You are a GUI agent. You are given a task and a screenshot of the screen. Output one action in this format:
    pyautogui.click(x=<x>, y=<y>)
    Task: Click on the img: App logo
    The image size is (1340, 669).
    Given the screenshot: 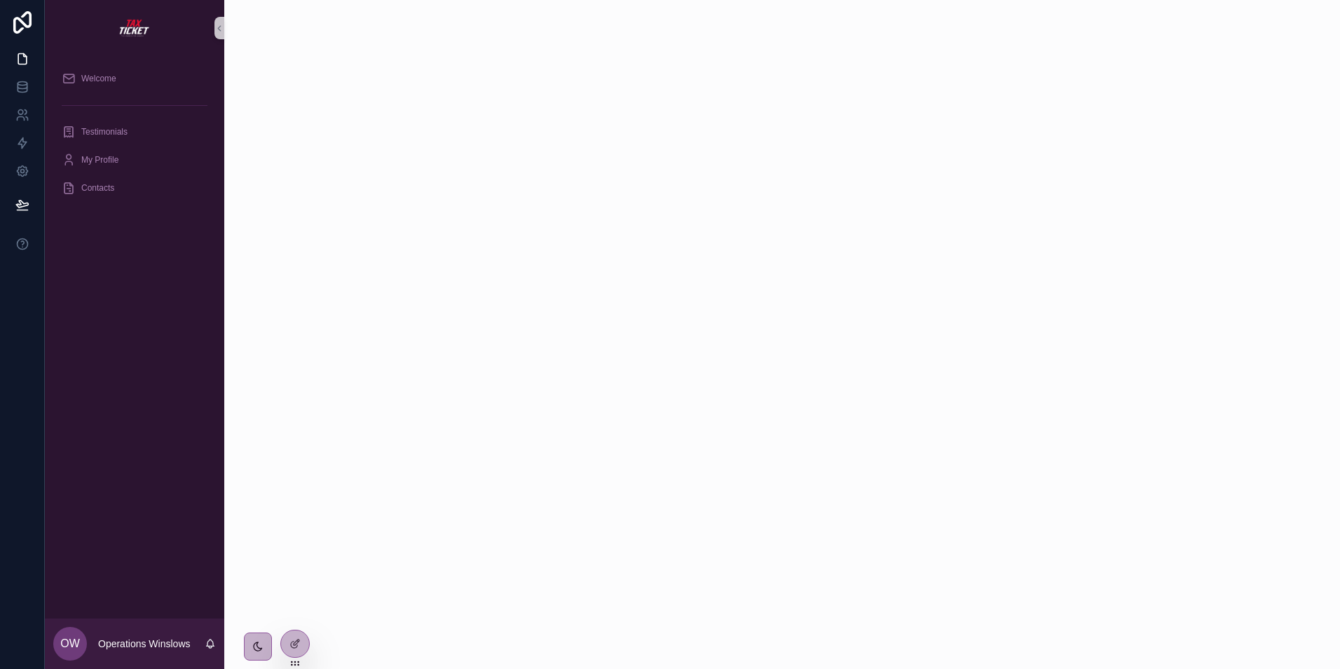 What is the action you would take?
    pyautogui.click(x=135, y=28)
    